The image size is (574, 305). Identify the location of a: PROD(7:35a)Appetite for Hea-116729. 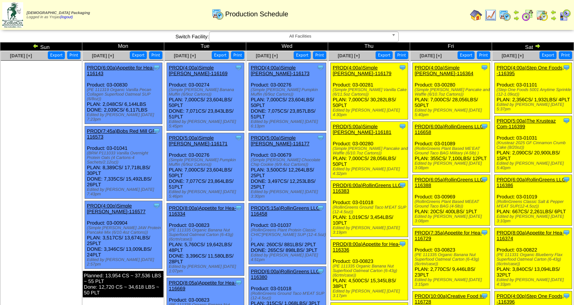
(448, 235).